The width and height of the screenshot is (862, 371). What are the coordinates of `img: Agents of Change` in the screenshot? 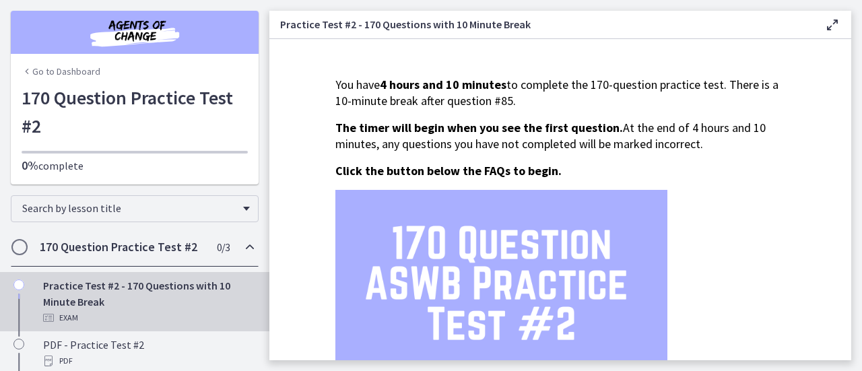 It's located at (135, 32).